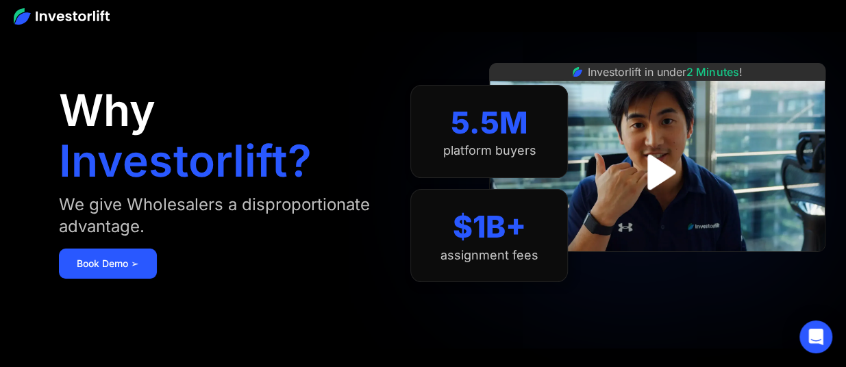 The width and height of the screenshot is (846, 367). I want to click on span: 2 Minutes, so click(712, 72).